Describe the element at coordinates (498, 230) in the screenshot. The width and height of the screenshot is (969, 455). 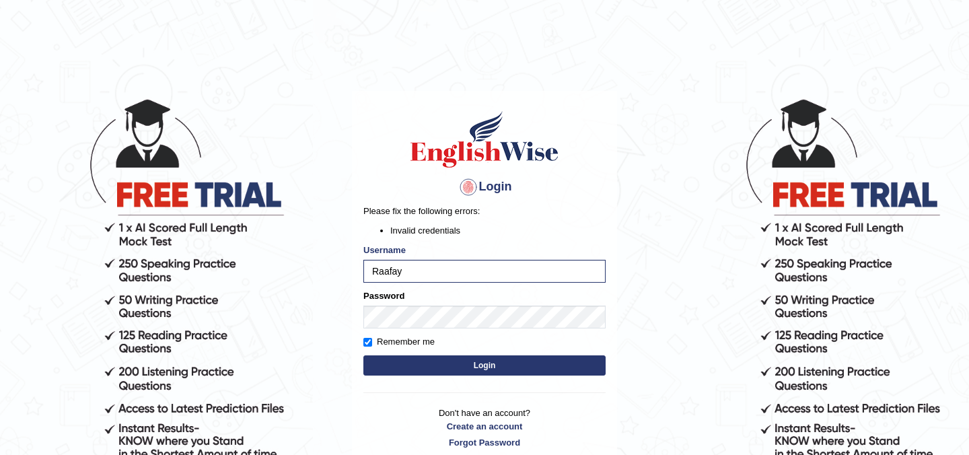
I see `li: Invalid credentials` at that location.